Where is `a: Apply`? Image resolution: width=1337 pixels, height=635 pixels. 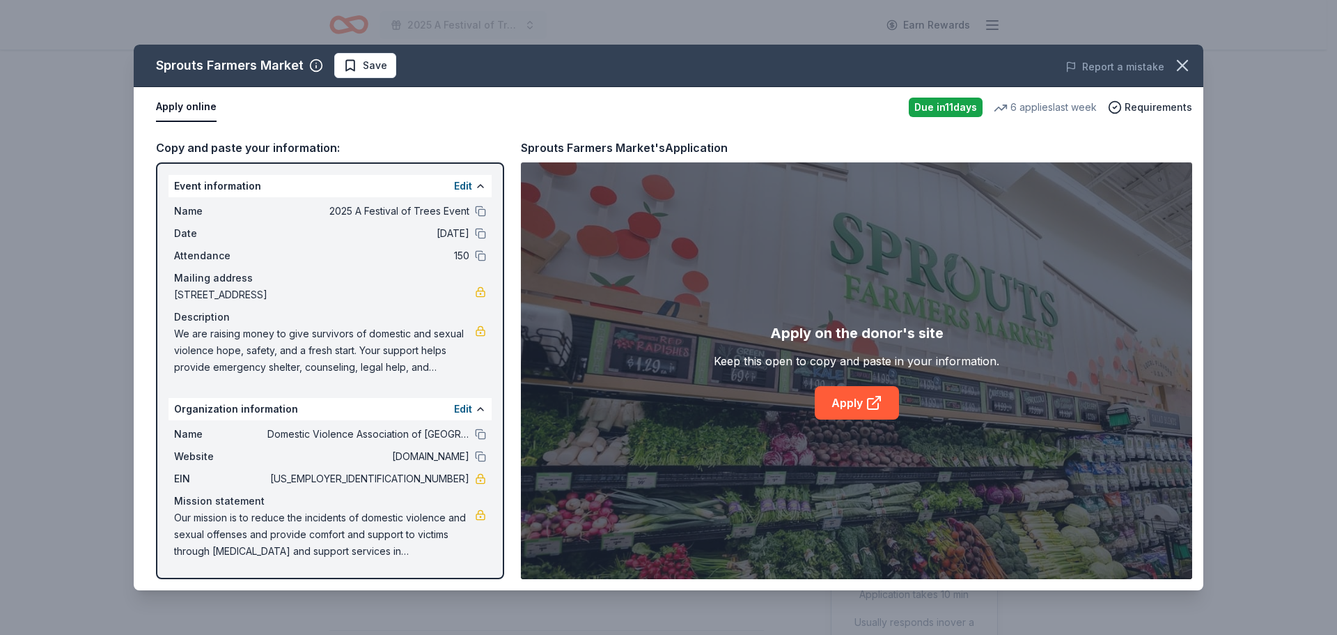
a: Apply is located at coordinates (857, 403).